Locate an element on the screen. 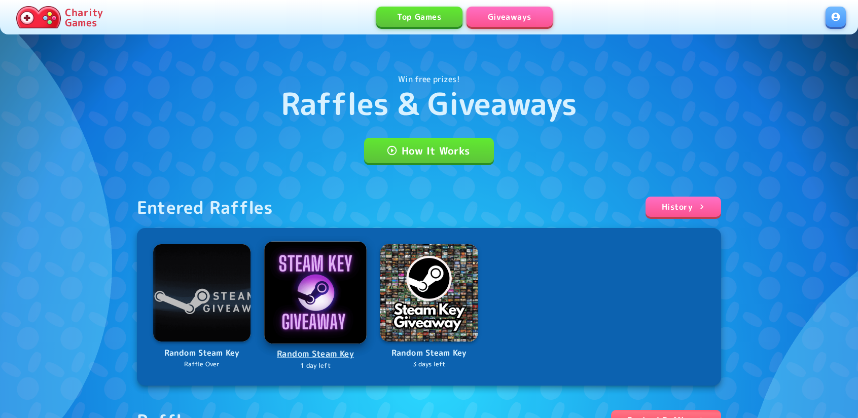 The height and width of the screenshot is (418, 858). h1: Raffles & Giveaways is located at coordinates (429, 103).